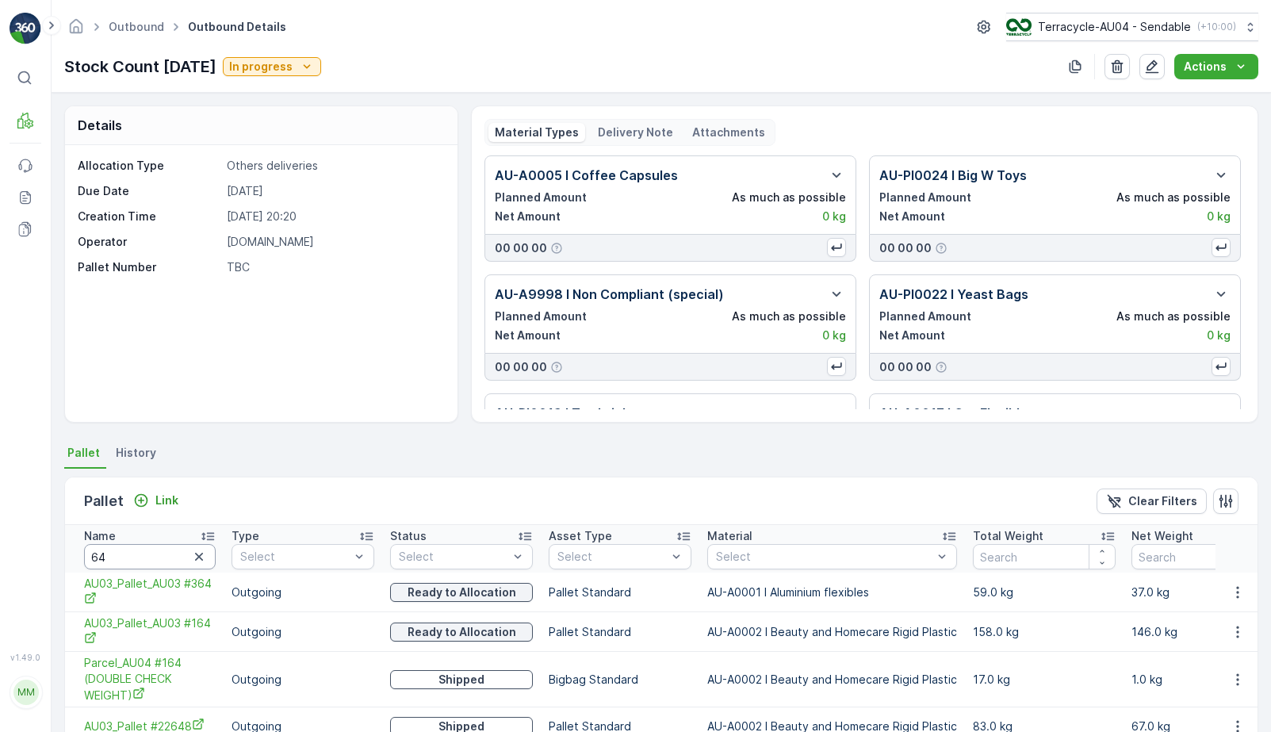  I want to click on a: AU03_Pallet_AU03 #164, so click(150, 631).